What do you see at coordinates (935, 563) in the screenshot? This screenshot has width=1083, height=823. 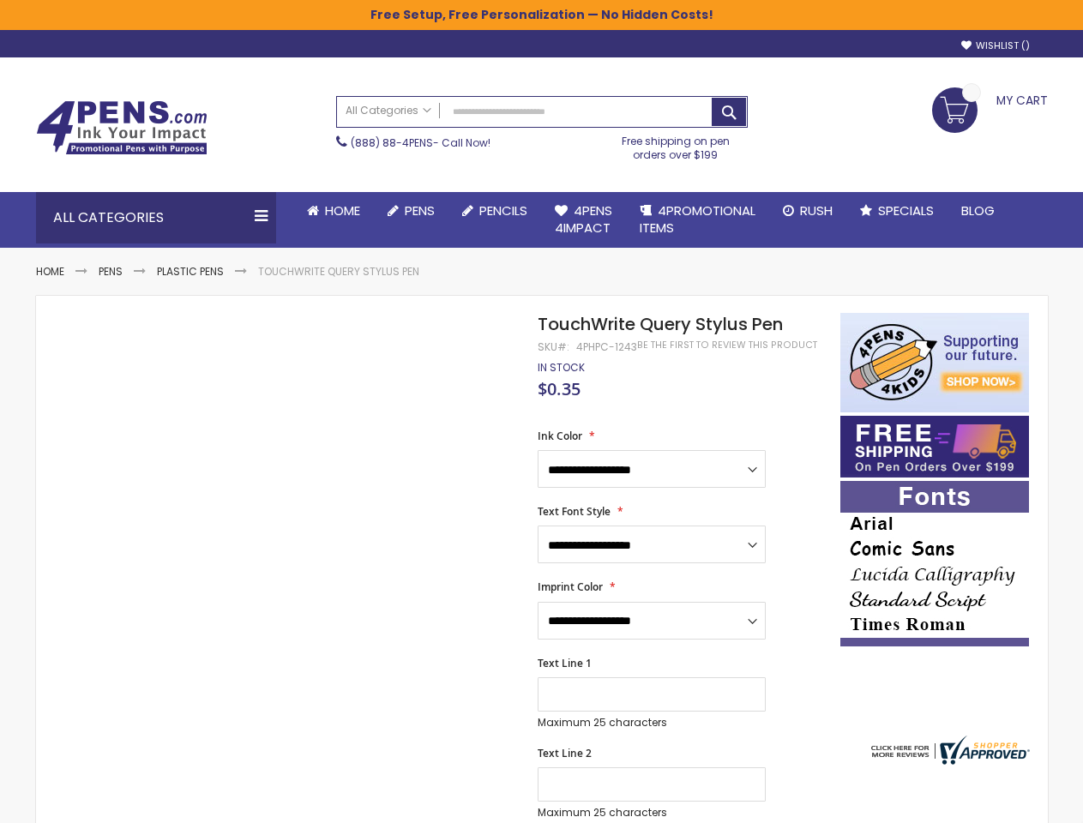 I see `img: font-personalization-examples` at bounding box center [935, 563].